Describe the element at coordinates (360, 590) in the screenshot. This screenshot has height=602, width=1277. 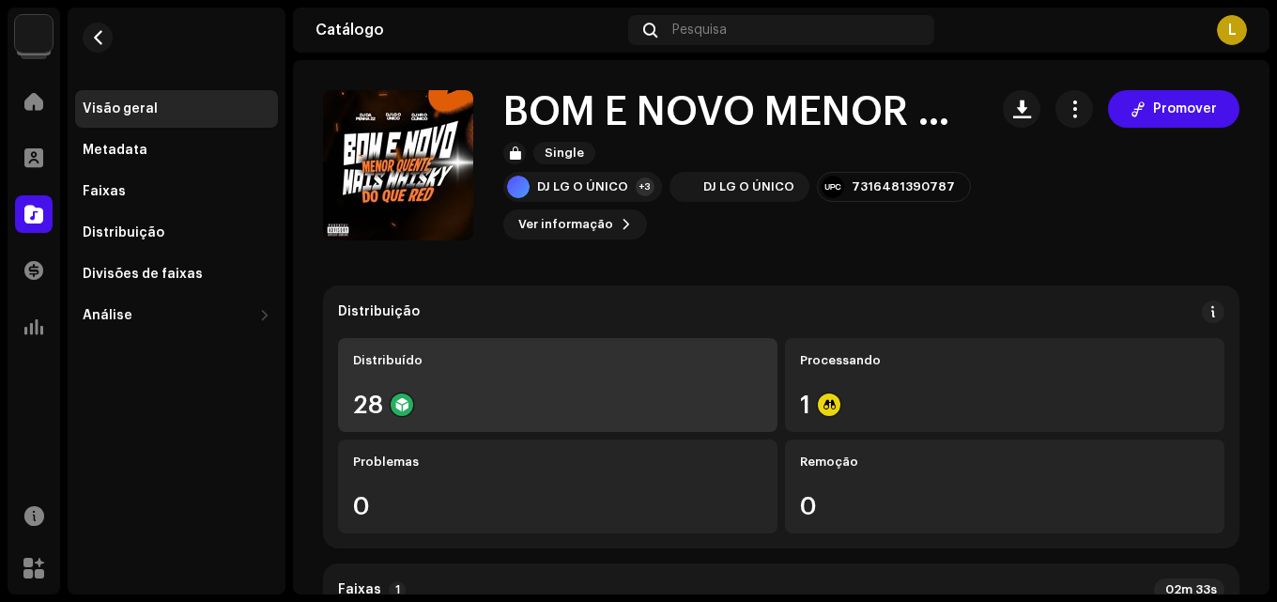
I see `strong: Faixas` at that location.